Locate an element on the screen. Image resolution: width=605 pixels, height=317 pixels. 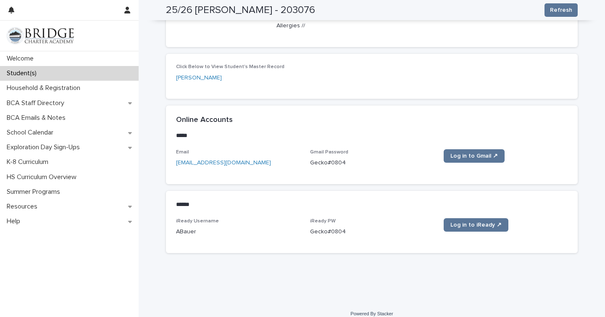
p: HS Curriculum Overview is located at coordinates (43, 177).